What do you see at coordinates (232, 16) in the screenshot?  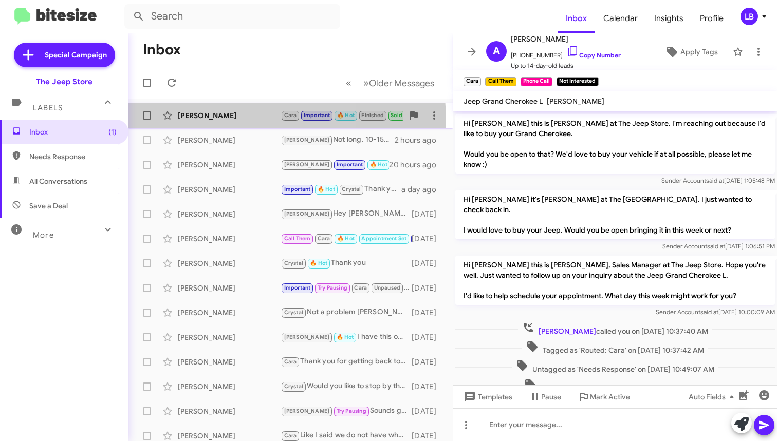 I see `input: Search` at bounding box center [232, 16].